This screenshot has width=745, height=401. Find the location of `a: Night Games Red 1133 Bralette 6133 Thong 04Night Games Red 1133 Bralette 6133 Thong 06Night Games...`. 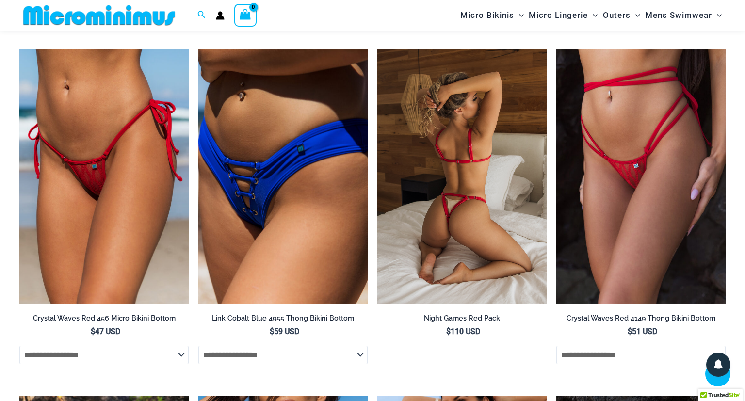

a: Night Games Red 1133 Bralette 6133 Thong 04Night Games Red 1133 Bralette 6133 Thong 06Night Games... is located at coordinates (462, 177).